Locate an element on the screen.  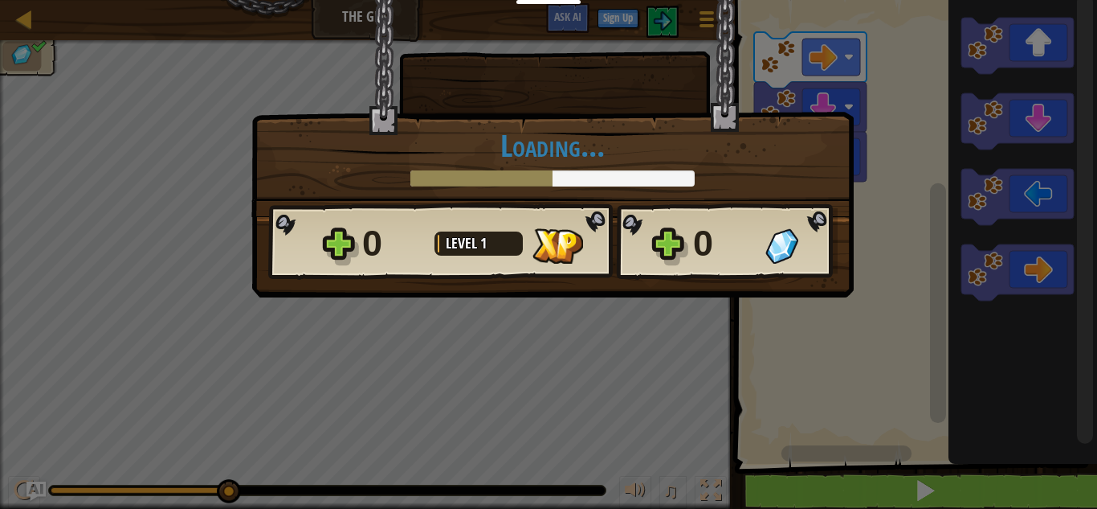
span: 1 is located at coordinates (484, 243).